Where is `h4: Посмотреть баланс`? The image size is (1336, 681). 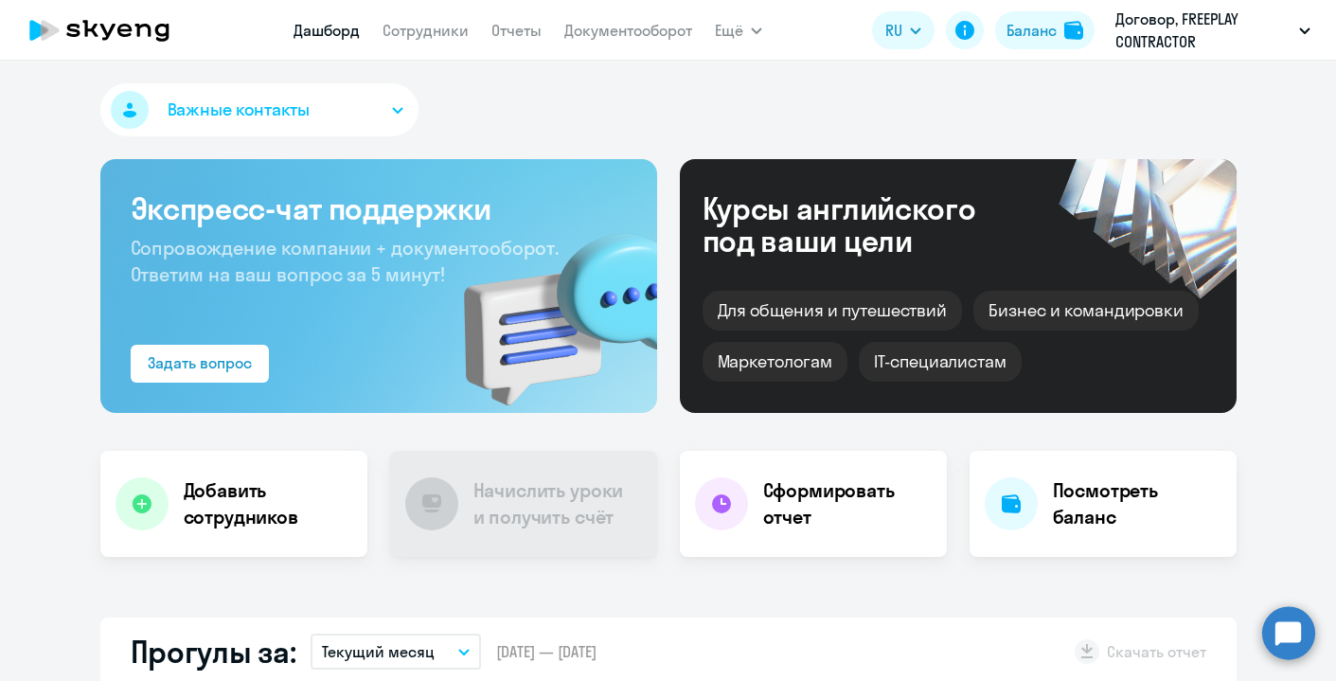
h4: Посмотреть баланс is located at coordinates (1137, 504).